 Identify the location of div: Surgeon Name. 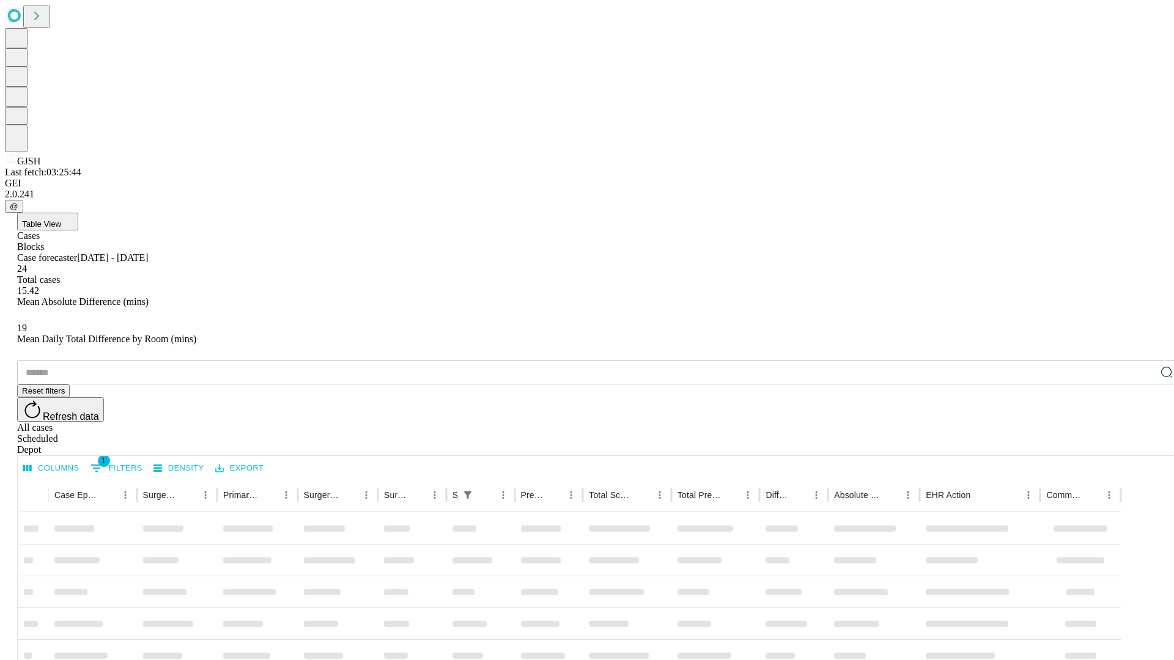
(161, 495).